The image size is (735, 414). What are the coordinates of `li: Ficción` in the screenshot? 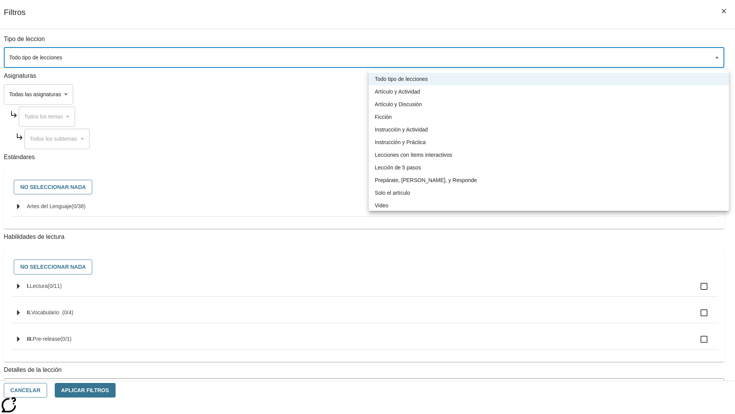 It's located at (549, 117).